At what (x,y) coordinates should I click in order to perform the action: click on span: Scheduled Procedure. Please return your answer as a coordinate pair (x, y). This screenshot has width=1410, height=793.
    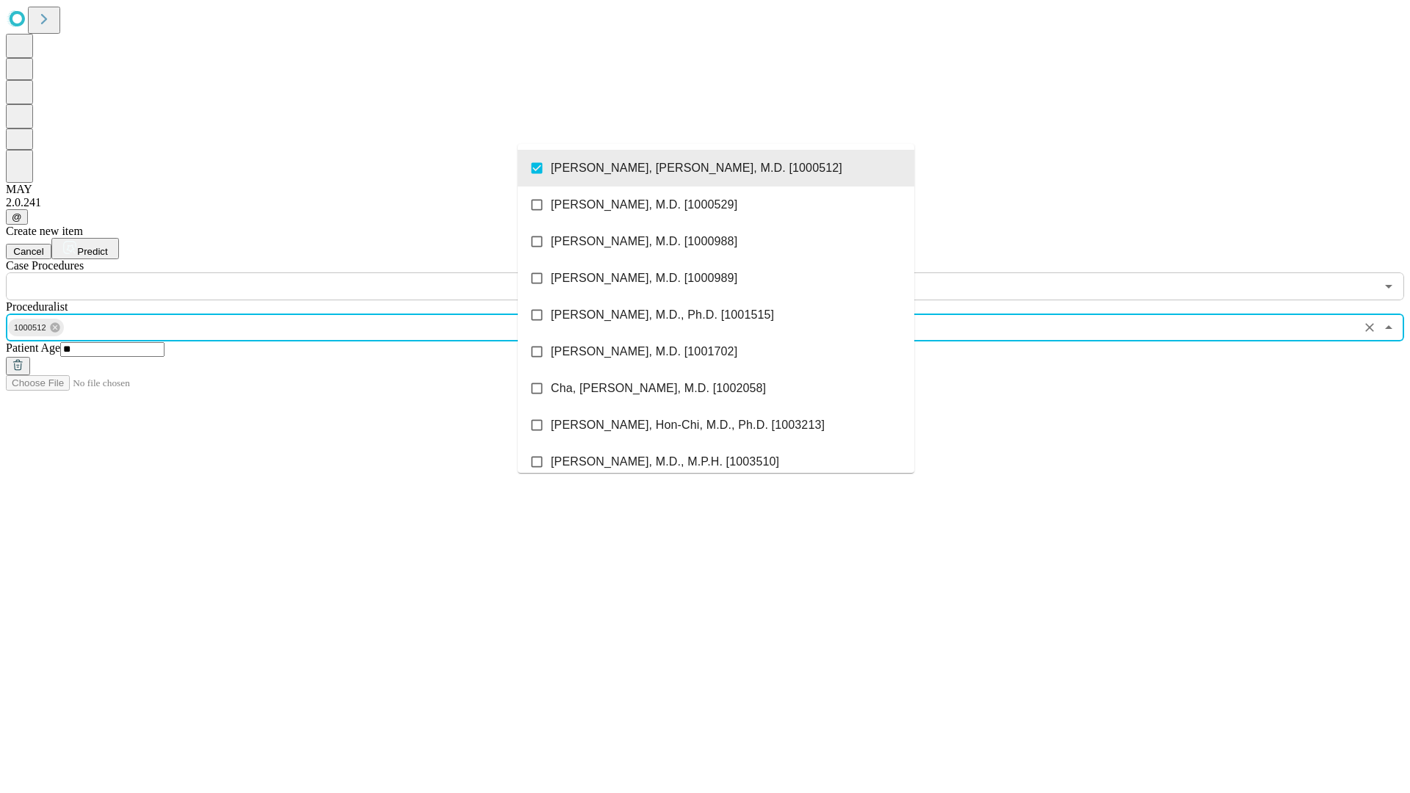
    Looking at the image, I should click on (45, 265).